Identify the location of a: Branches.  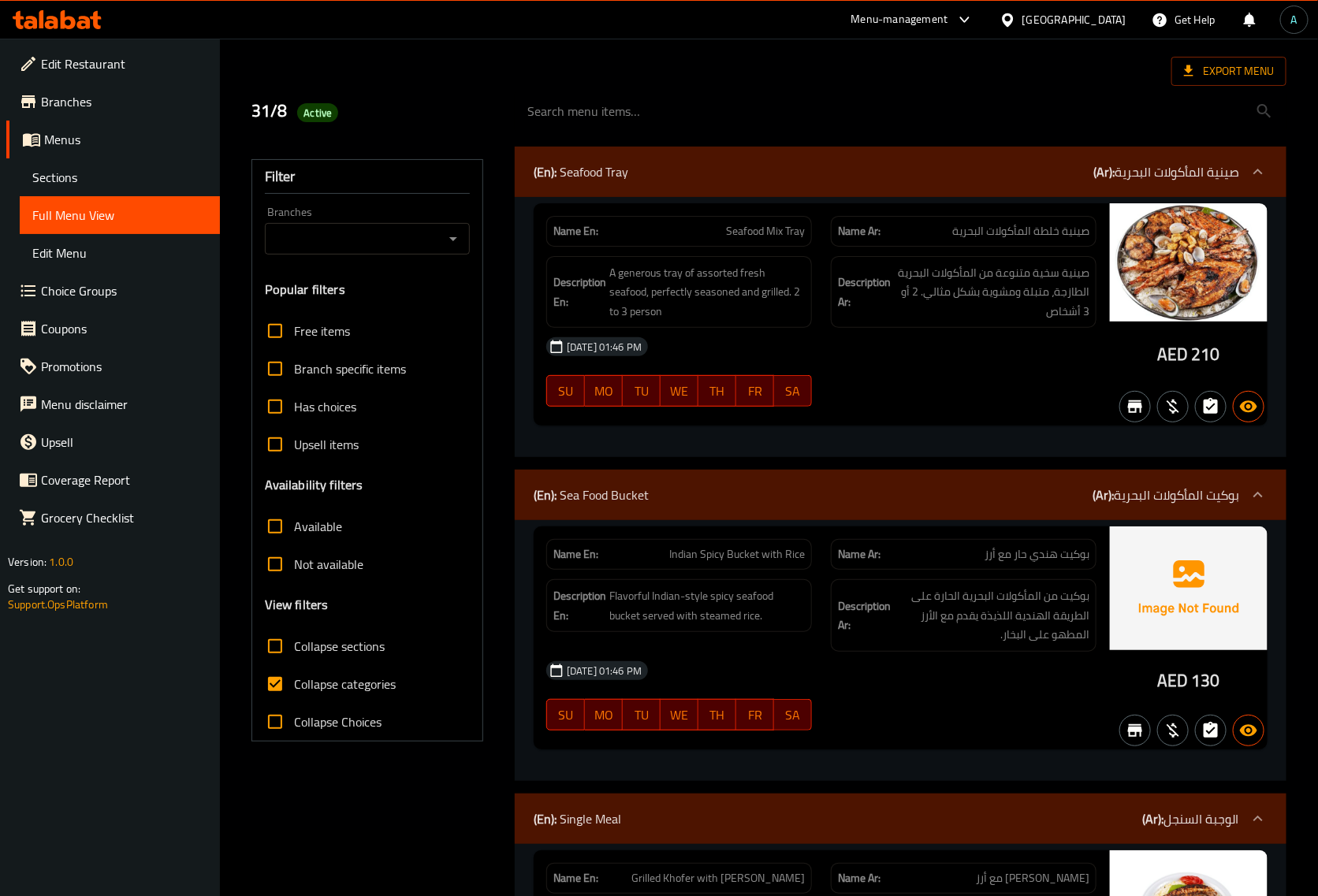
(113, 101).